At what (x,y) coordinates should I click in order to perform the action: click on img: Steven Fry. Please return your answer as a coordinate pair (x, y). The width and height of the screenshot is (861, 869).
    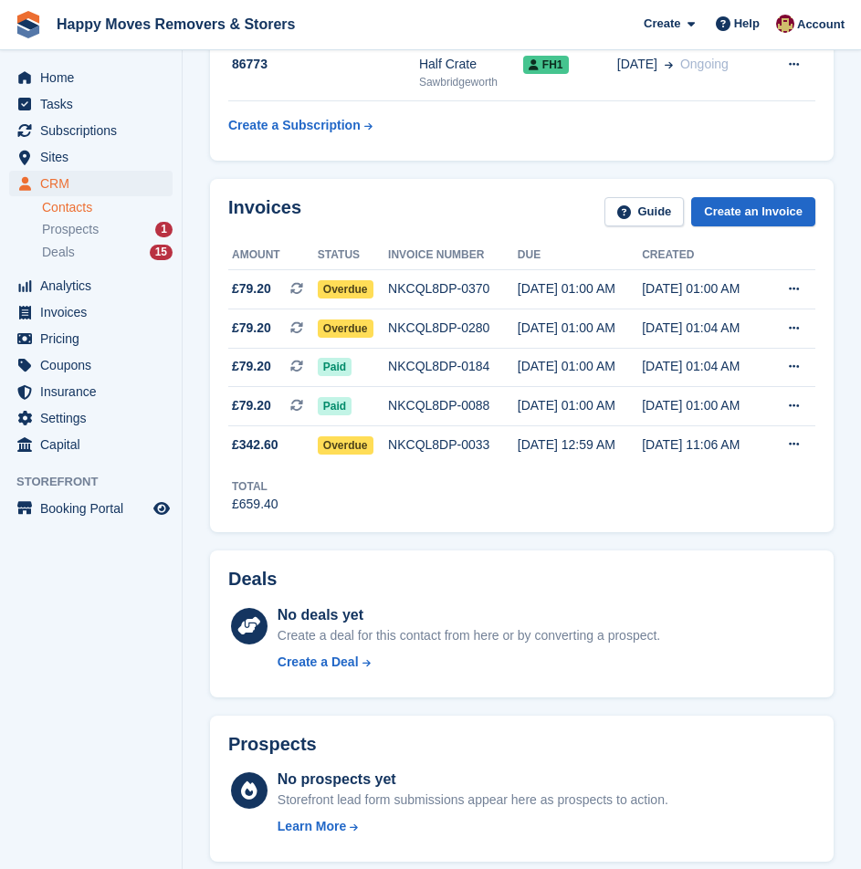
    Looking at the image, I should click on (785, 24).